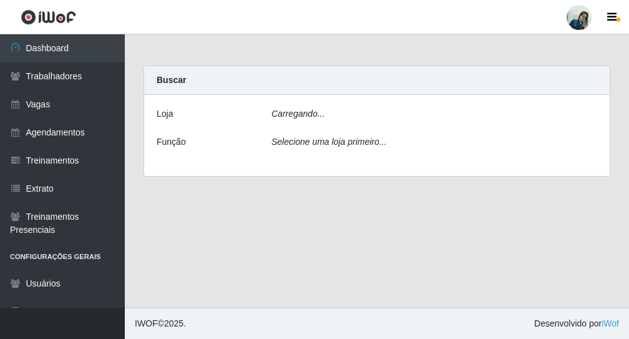 The height and width of the screenshot is (339, 629). What do you see at coordinates (610, 323) in the screenshot?
I see `a: iWof` at bounding box center [610, 323].